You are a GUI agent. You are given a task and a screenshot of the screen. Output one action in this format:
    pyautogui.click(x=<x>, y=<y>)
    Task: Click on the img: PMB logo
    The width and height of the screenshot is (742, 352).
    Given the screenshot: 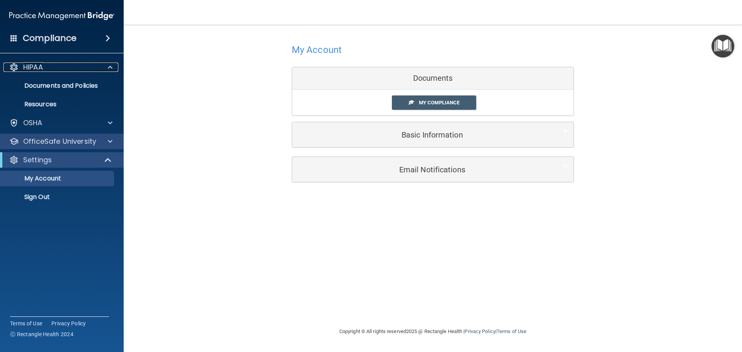 What is the action you would take?
    pyautogui.click(x=62, y=16)
    